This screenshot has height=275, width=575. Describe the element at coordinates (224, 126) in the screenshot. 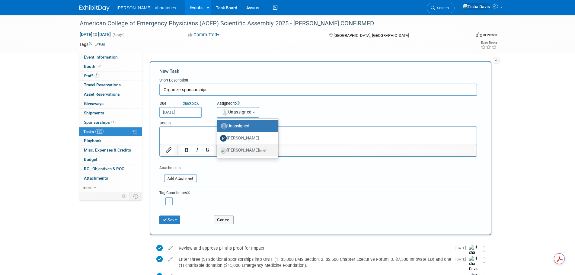

I see `img: Unassigned-User-Icon.png` at that location.